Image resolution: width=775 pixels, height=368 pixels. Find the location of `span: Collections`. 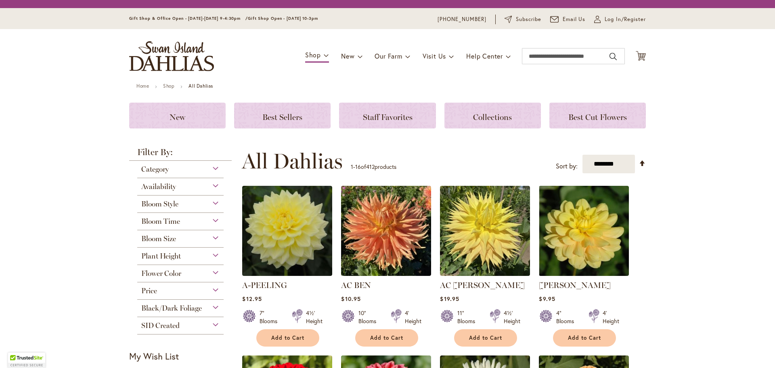

span: Collections is located at coordinates (493, 117).